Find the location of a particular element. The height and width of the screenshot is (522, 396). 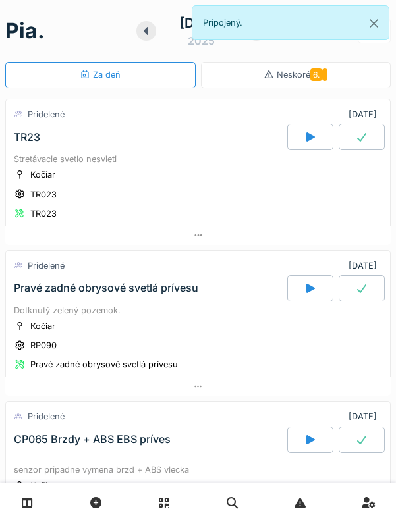

font: Neskoré is located at coordinates (293, 74).